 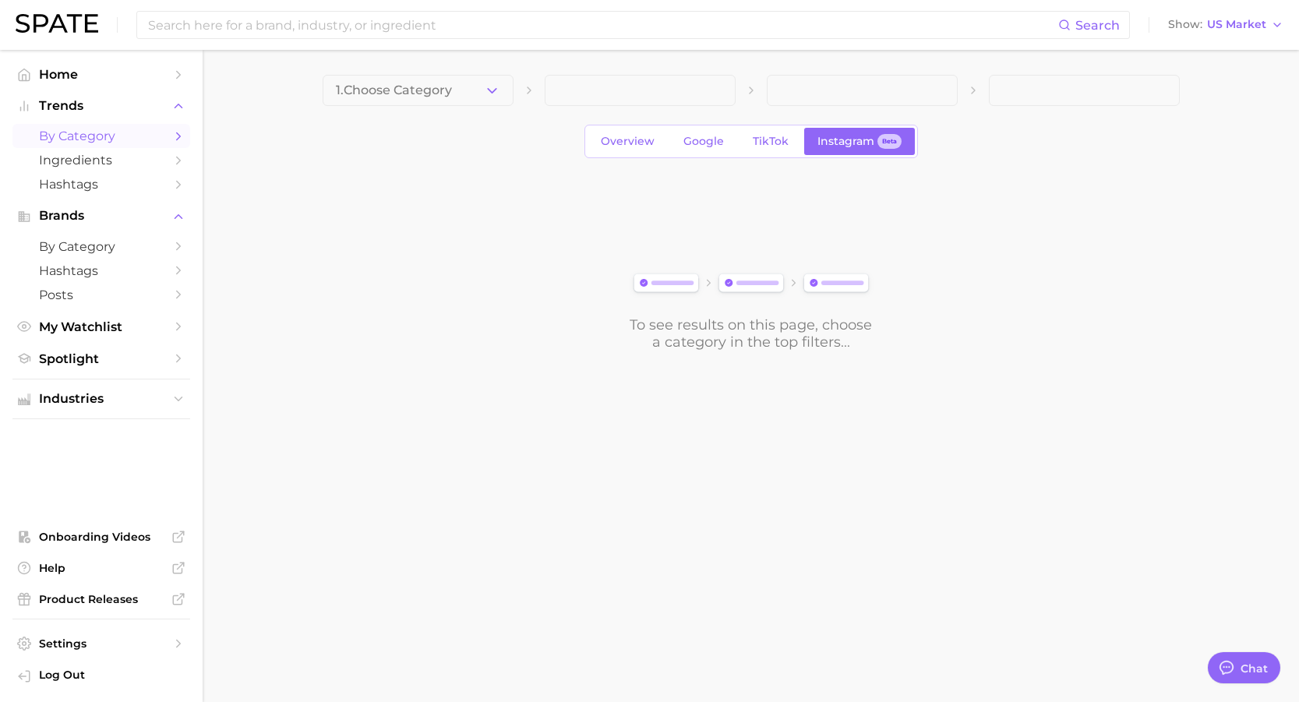 What do you see at coordinates (101, 106) in the screenshot?
I see `button: Trends` at bounding box center [101, 106].